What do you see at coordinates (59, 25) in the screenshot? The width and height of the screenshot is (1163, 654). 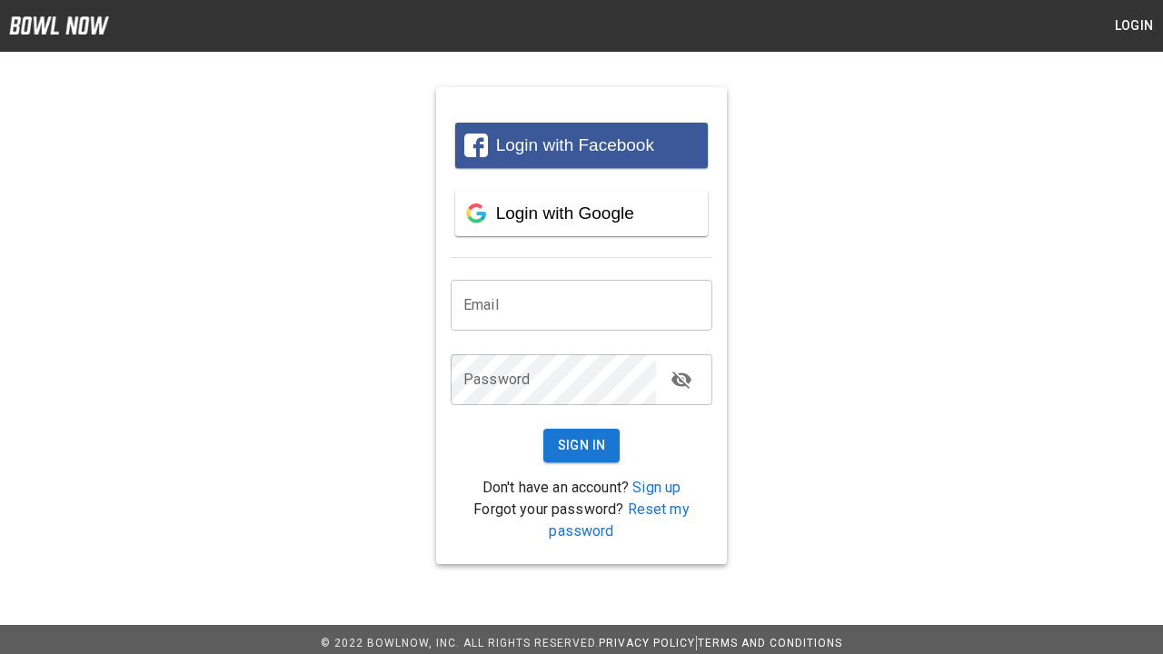 I see `img: logo` at bounding box center [59, 25].